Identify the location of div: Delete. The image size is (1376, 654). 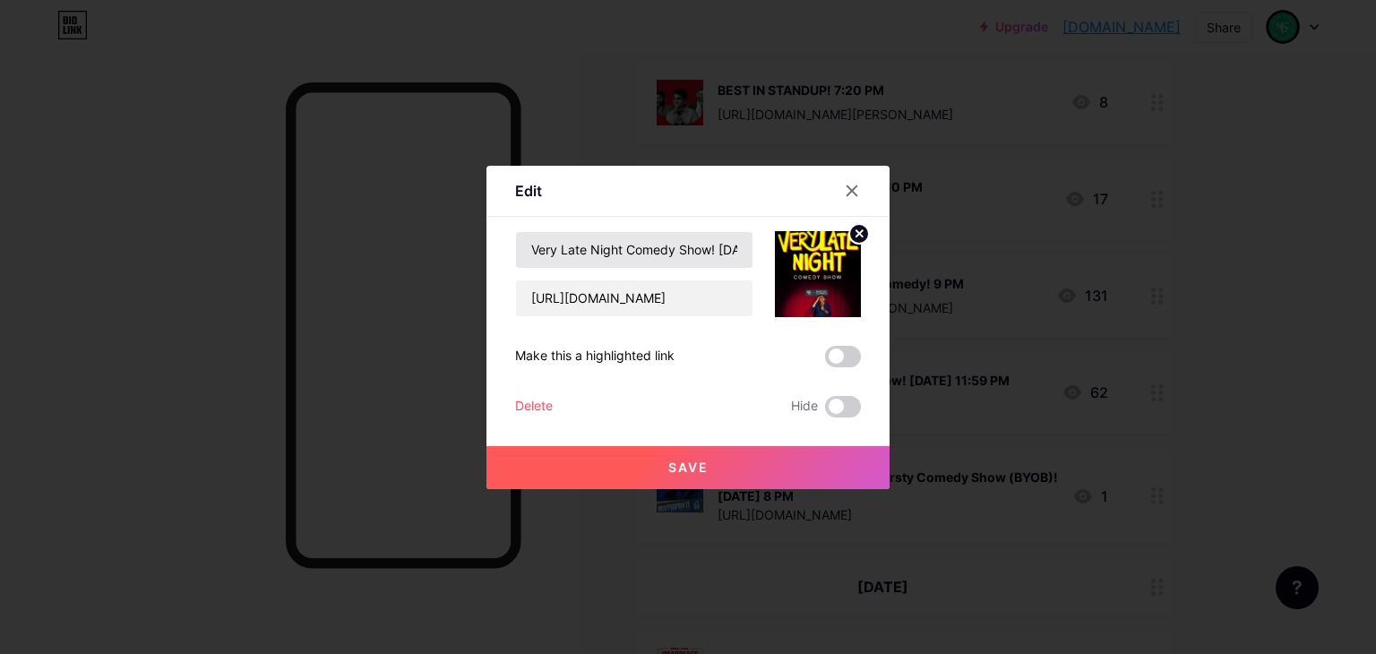
(534, 407).